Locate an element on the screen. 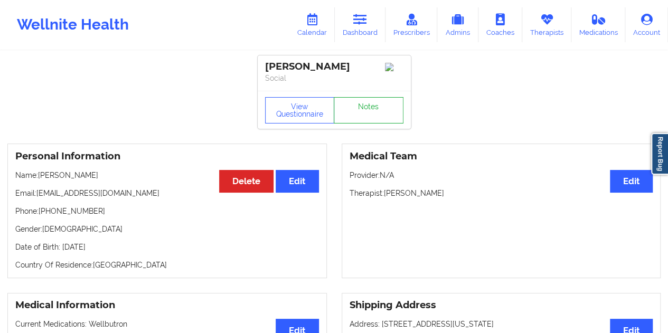  h3: Medical Team is located at coordinates (501, 156).